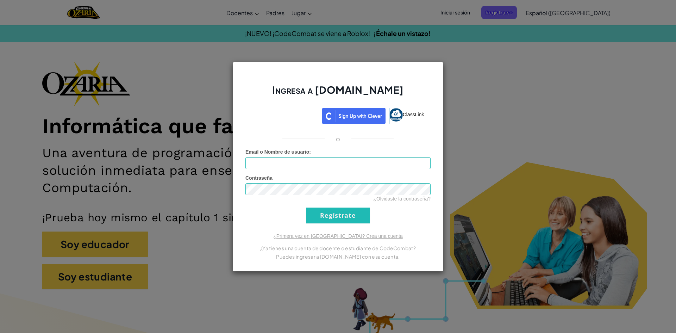 Image resolution: width=676 pixels, height=333 pixels. What do you see at coordinates (354, 116) in the screenshot?
I see `img: clever_sso_button@2x.png` at bounding box center [354, 116].